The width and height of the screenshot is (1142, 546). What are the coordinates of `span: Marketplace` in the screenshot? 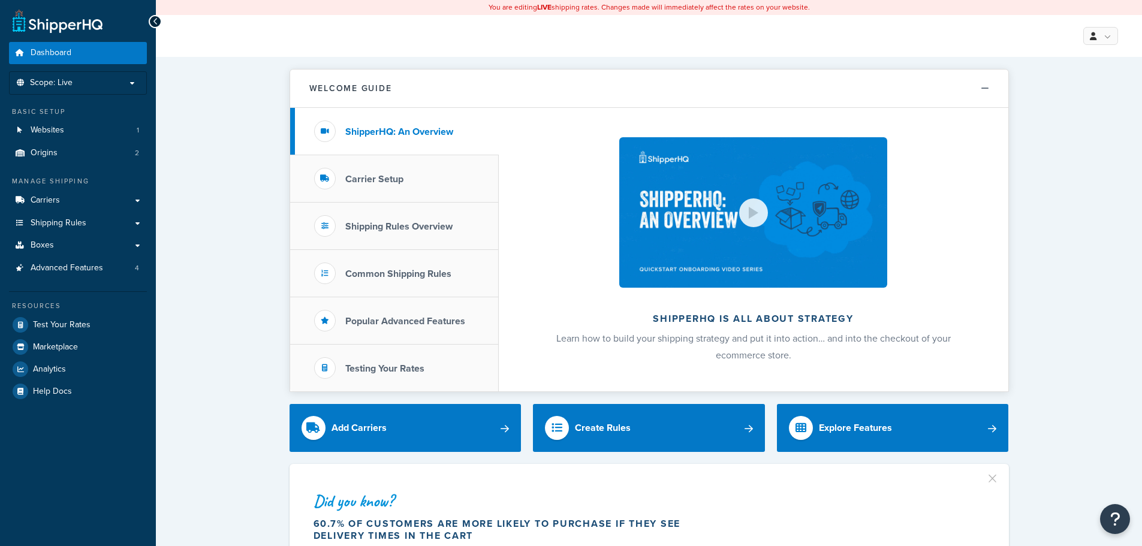 It's located at (55, 347).